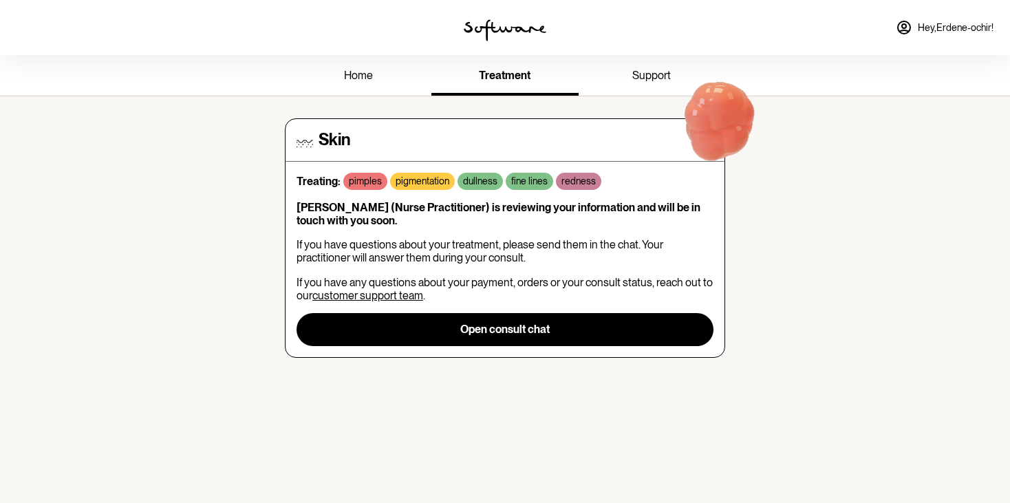  What do you see at coordinates (422, 181) in the screenshot?
I see `p: pigmentation` at bounding box center [422, 181].